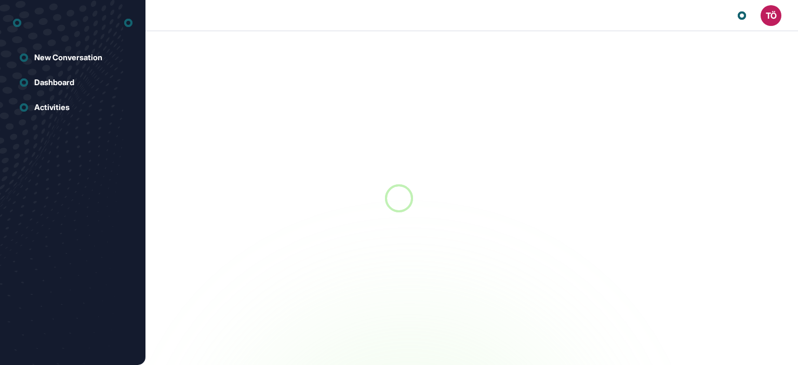 This screenshot has width=798, height=365. Describe the element at coordinates (17, 23) in the screenshot. I see `div: entrapeer-logo` at that location.